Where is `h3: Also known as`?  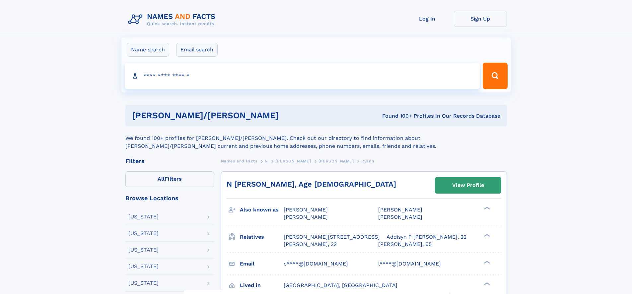
h3: Also known as is located at coordinates (262, 210).